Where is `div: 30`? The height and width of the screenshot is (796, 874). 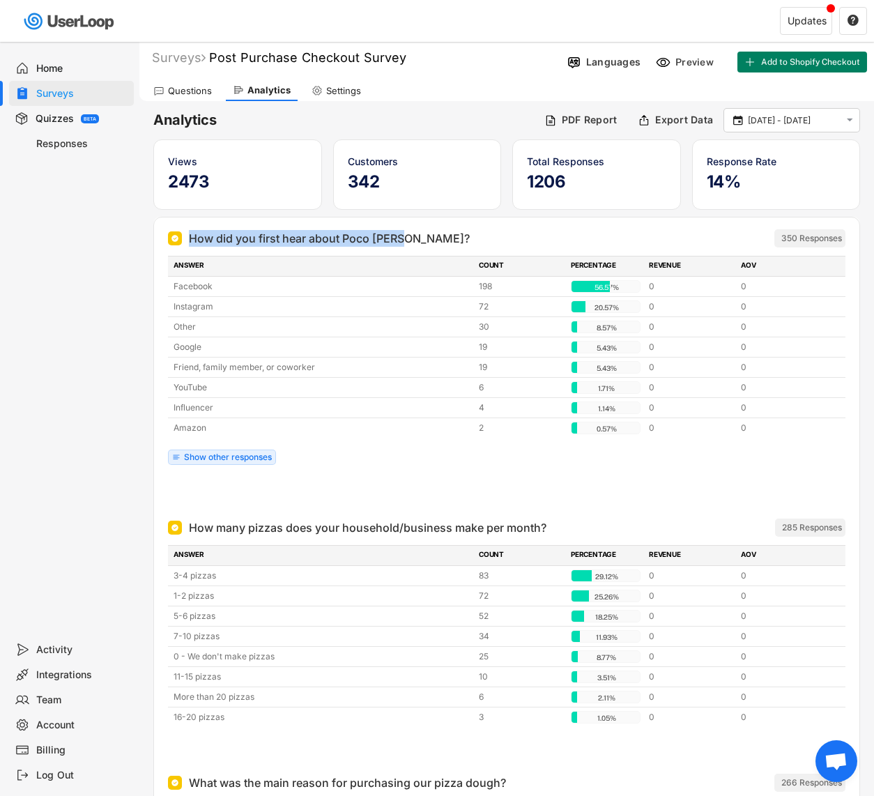
div: 30 is located at coordinates (520, 327).